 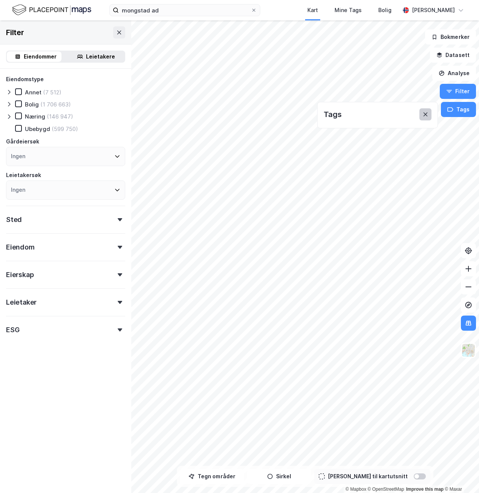 What do you see at coordinates (212, 476) in the screenshot?
I see `button: Tegn områder` at bounding box center [212, 476].